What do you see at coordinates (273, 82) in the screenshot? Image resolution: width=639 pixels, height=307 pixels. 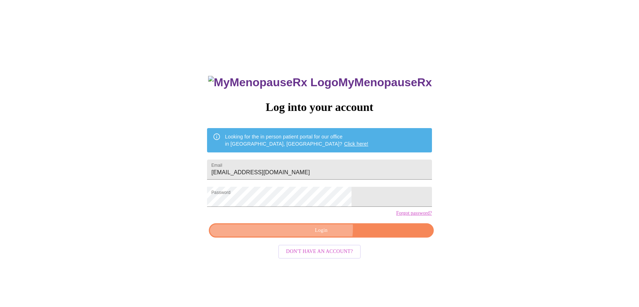 I see `img: MyMenopauseRx Logo` at bounding box center [273, 82].